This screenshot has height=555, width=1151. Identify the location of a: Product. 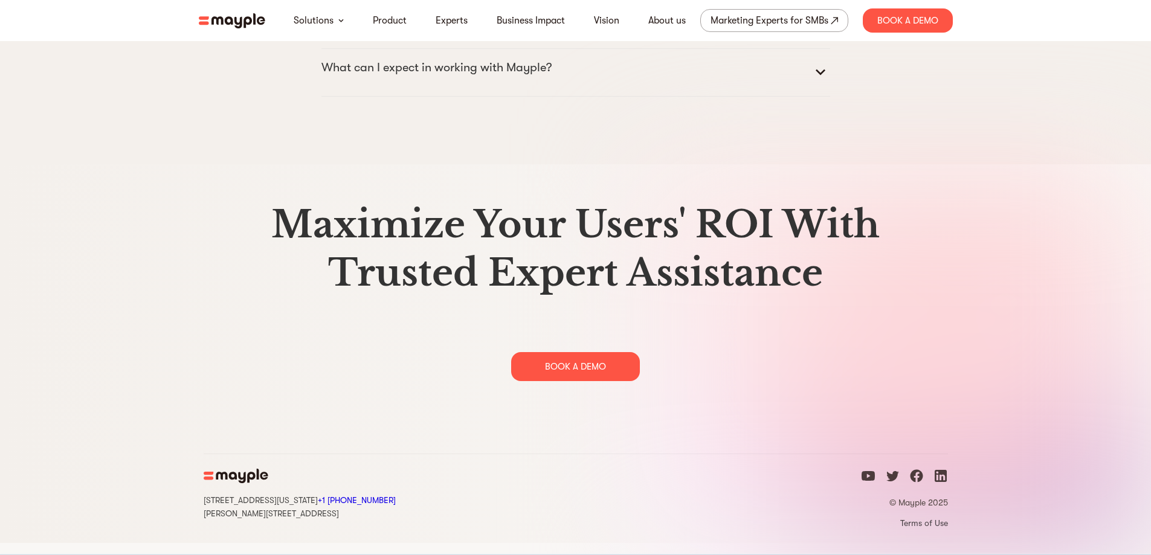
(390, 21).